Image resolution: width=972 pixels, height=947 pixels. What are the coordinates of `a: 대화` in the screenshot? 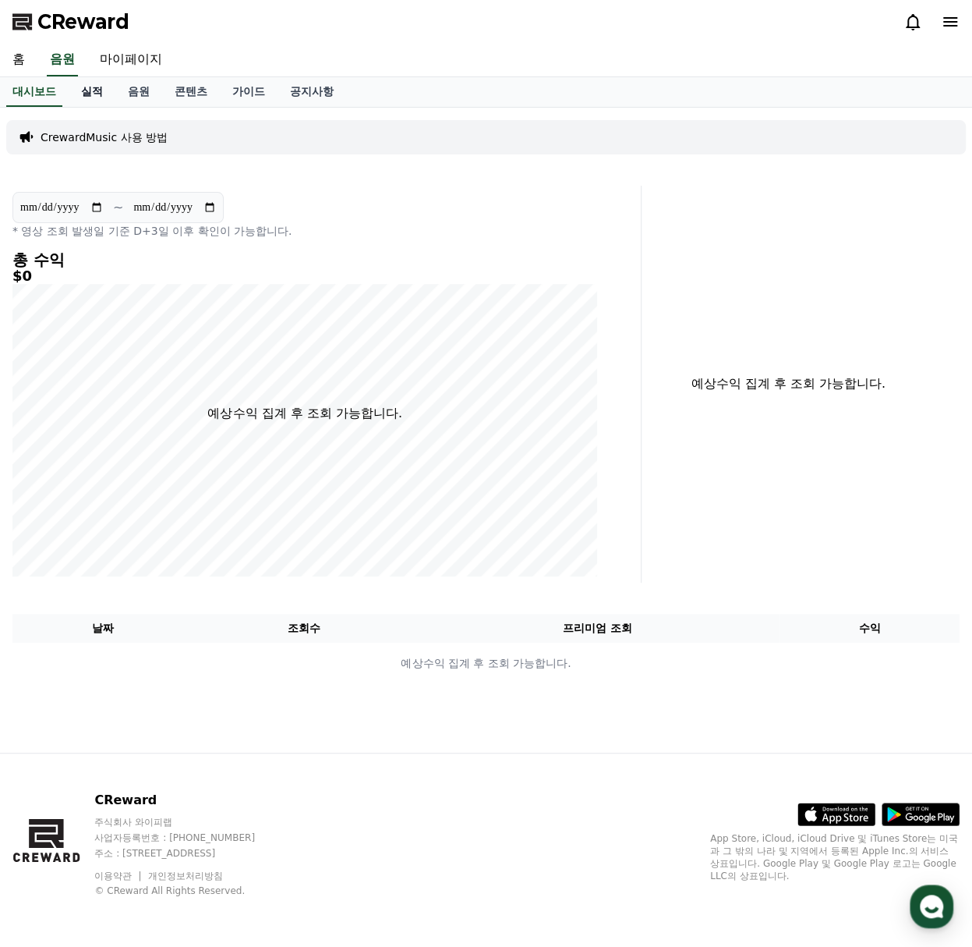 It's located at (152, 514).